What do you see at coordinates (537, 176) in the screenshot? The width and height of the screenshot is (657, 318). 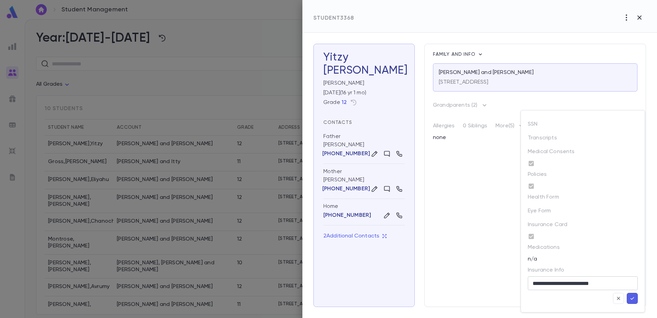 I see `p: Policies` at bounding box center [537, 176].